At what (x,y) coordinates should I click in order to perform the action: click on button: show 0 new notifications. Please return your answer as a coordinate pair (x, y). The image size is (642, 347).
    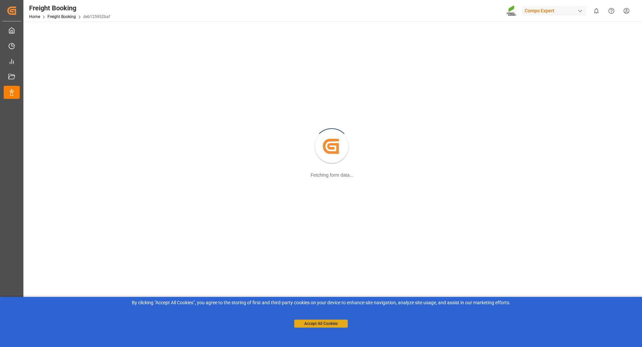
    Looking at the image, I should click on (596, 11).